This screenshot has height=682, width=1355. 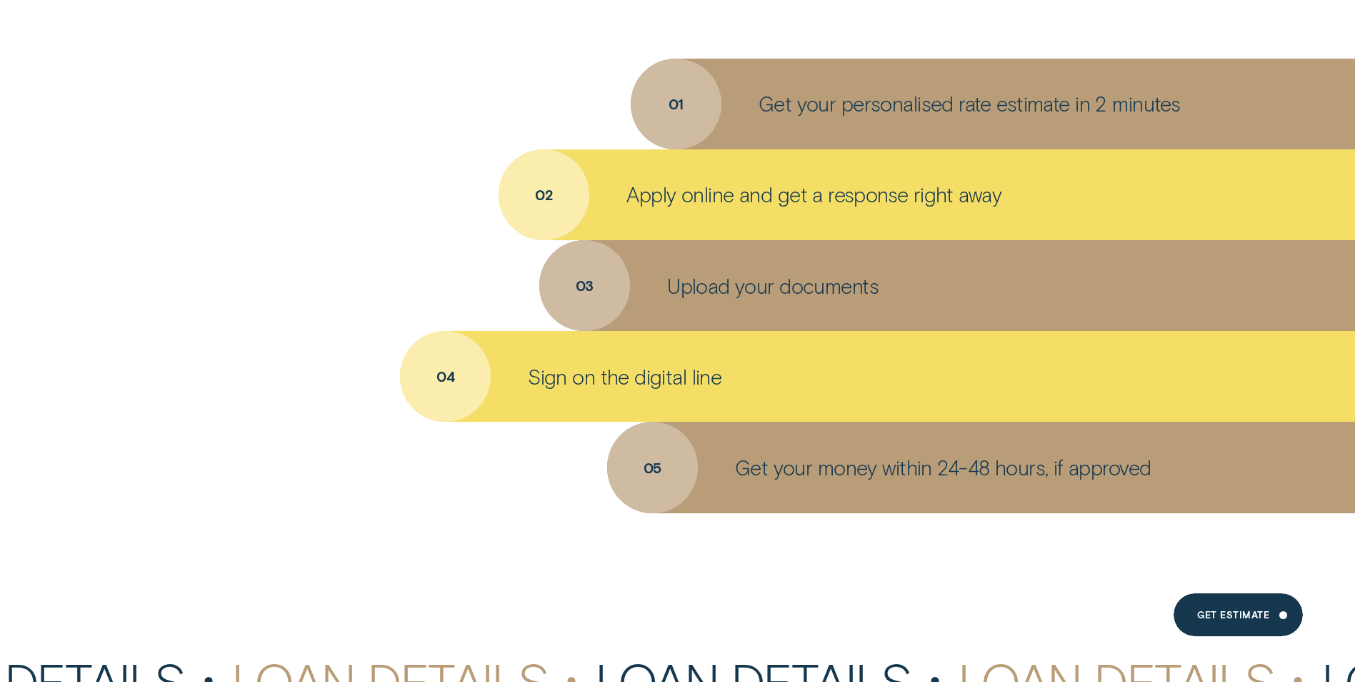 I want to click on p: Apply online and get a response right away, so click(x=814, y=194).